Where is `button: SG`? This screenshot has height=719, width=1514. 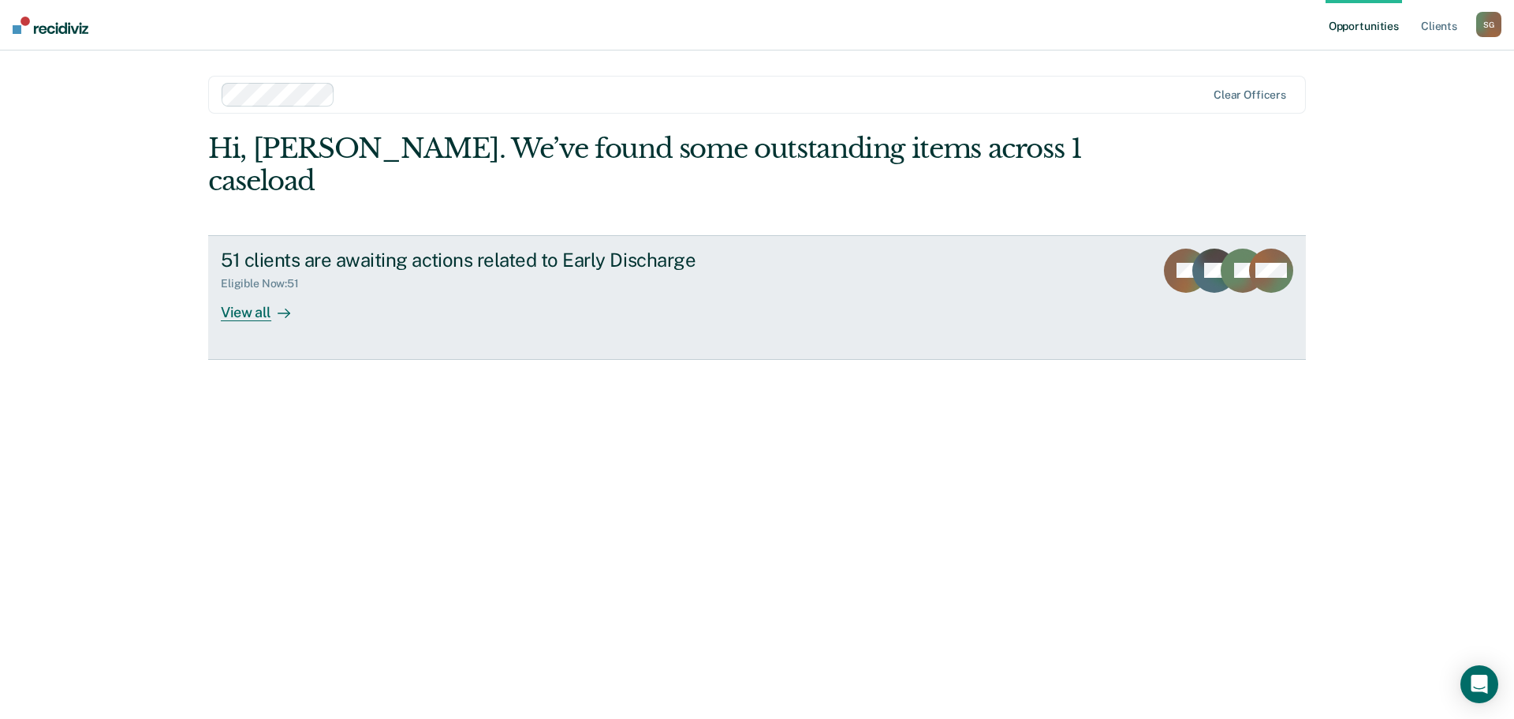 button: SG is located at coordinates (1489, 24).